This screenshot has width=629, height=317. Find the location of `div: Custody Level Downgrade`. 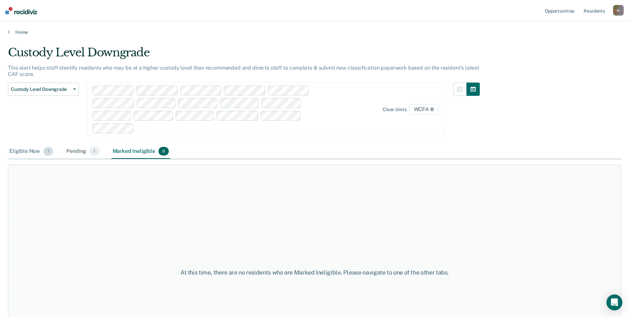

div: Custody Level Downgrade is located at coordinates (244, 55).